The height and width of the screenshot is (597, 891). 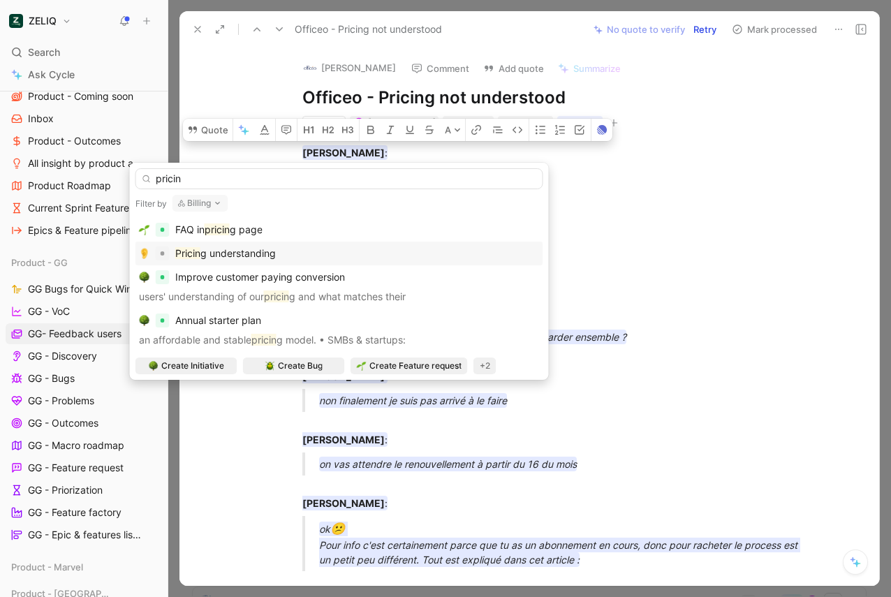 I want to click on span: Create Feature request, so click(x=415, y=366).